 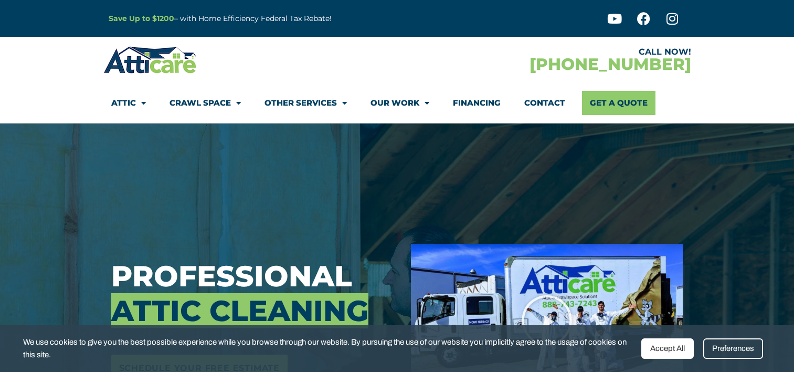 I want to click on a: Contact, so click(x=545, y=103).